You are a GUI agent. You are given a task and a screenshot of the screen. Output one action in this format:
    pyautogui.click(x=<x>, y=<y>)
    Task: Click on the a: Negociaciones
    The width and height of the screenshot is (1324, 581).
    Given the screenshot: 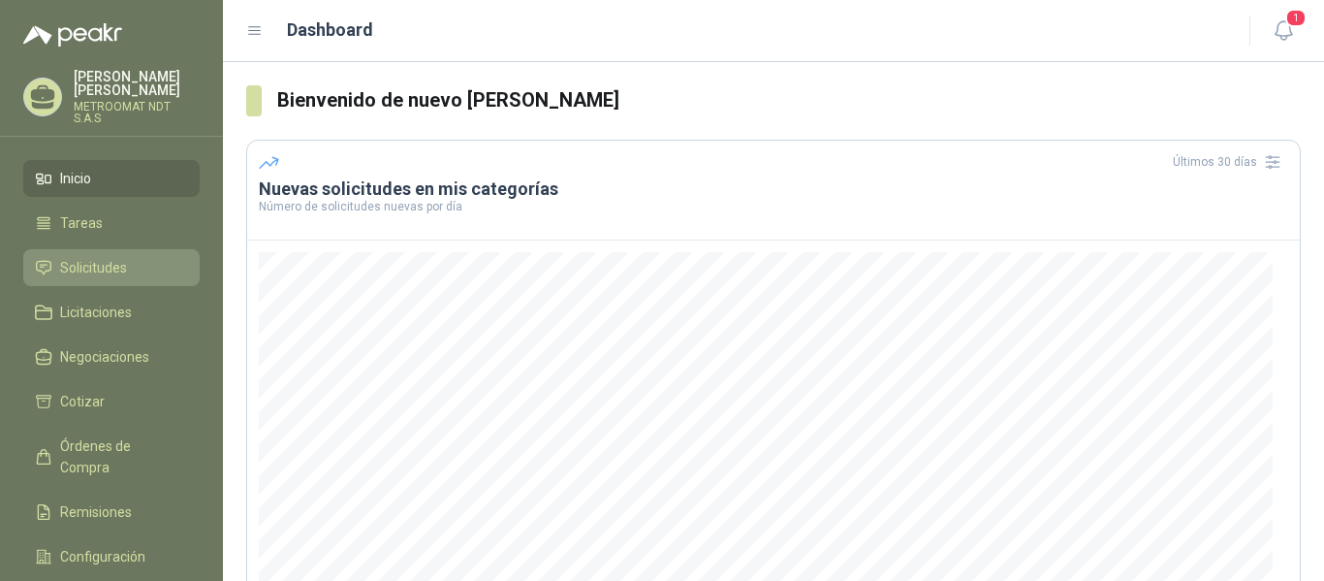 What is the action you would take?
    pyautogui.click(x=111, y=357)
    